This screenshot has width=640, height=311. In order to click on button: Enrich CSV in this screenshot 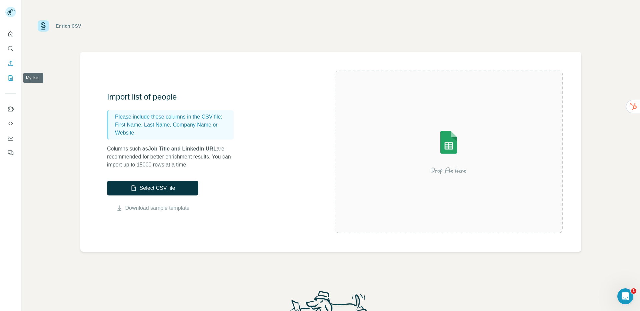, I will do `click(11, 63)`.